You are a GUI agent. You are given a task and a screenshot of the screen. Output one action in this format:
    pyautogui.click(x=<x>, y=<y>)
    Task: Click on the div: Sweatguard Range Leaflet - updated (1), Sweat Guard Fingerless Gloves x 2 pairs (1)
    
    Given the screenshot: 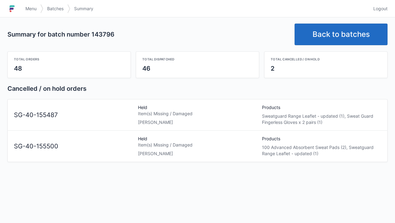 What is the action you would take?
    pyautogui.click(x=321, y=119)
    